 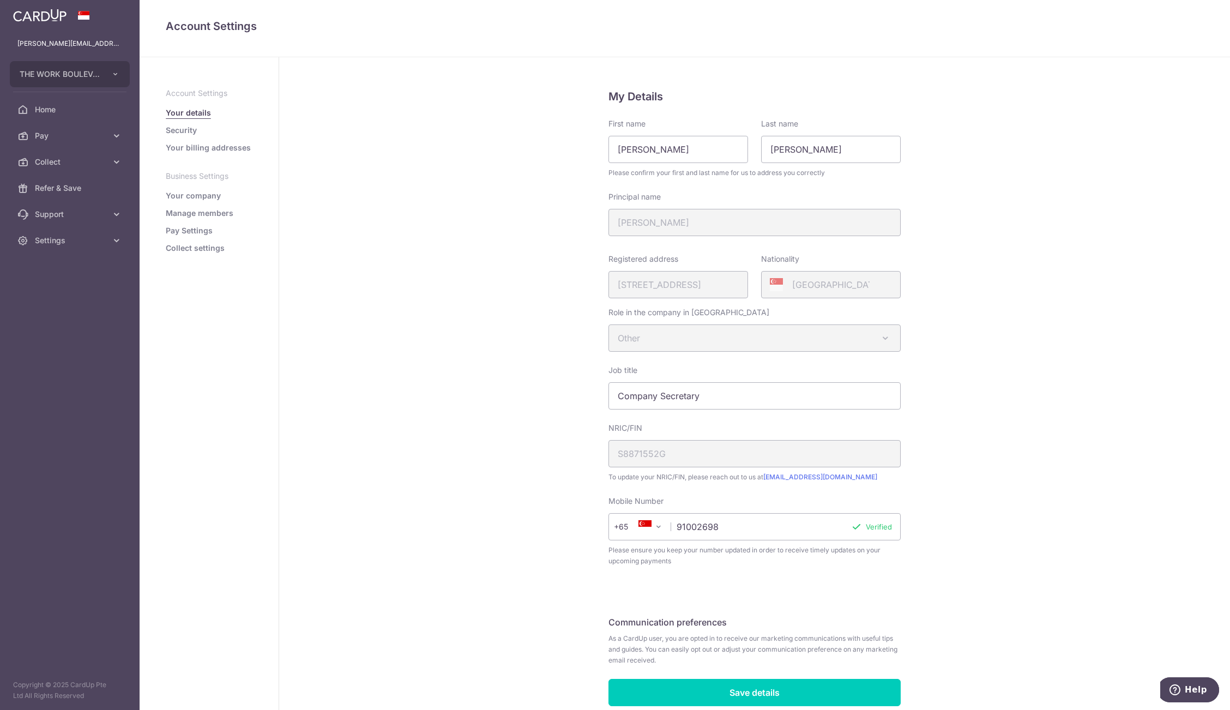 What do you see at coordinates (208, 148) in the screenshot?
I see `a: Your billing addresses` at bounding box center [208, 148].